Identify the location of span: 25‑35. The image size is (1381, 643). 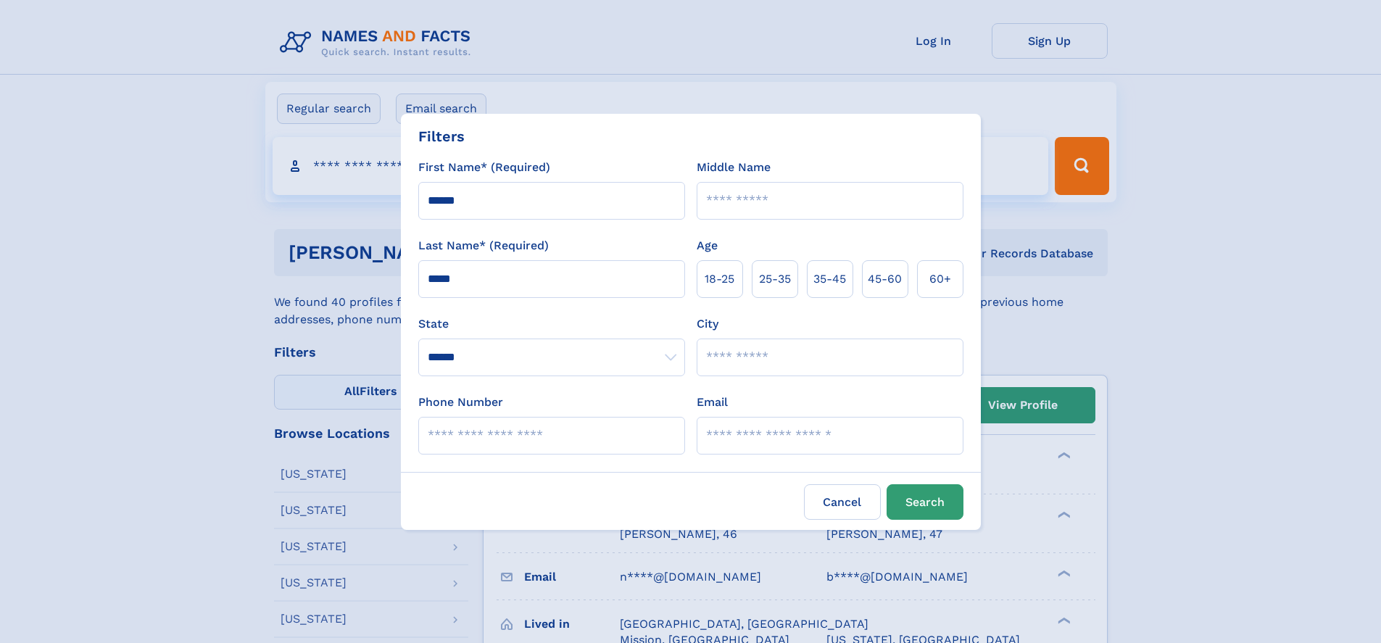
(775, 279).